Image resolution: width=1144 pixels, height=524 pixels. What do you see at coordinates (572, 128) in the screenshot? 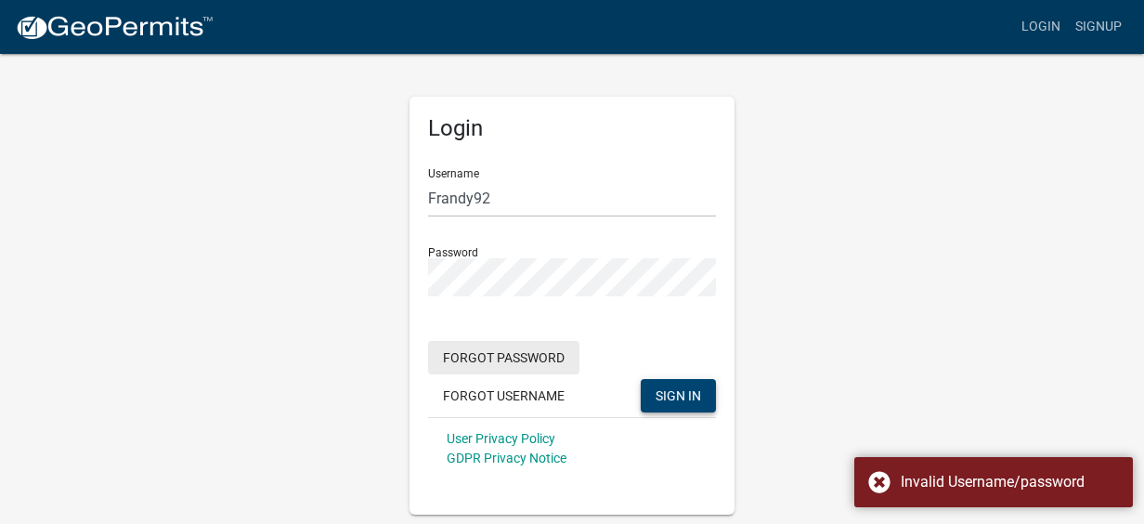
I see `h5: Login` at bounding box center [572, 128].